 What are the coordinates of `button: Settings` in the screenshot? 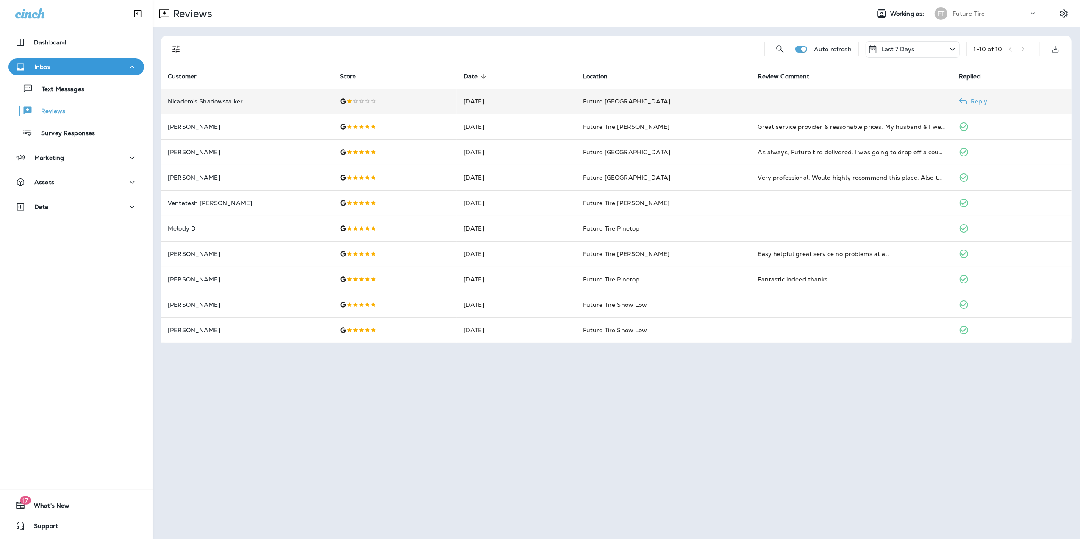 It's located at (1064, 14).